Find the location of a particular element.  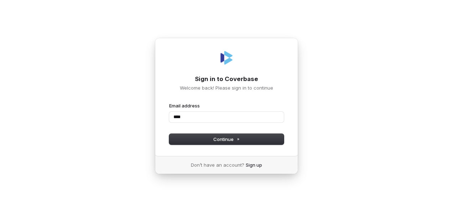

button: Continue is located at coordinates (227, 139).